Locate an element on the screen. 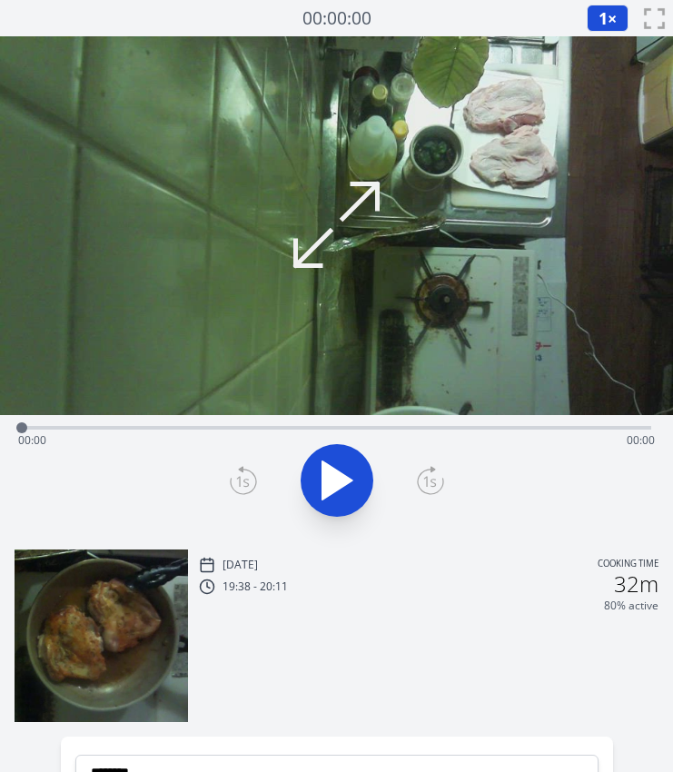 Image resolution: width=673 pixels, height=772 pixels. button: 1× is located at coordinates (608, 18).